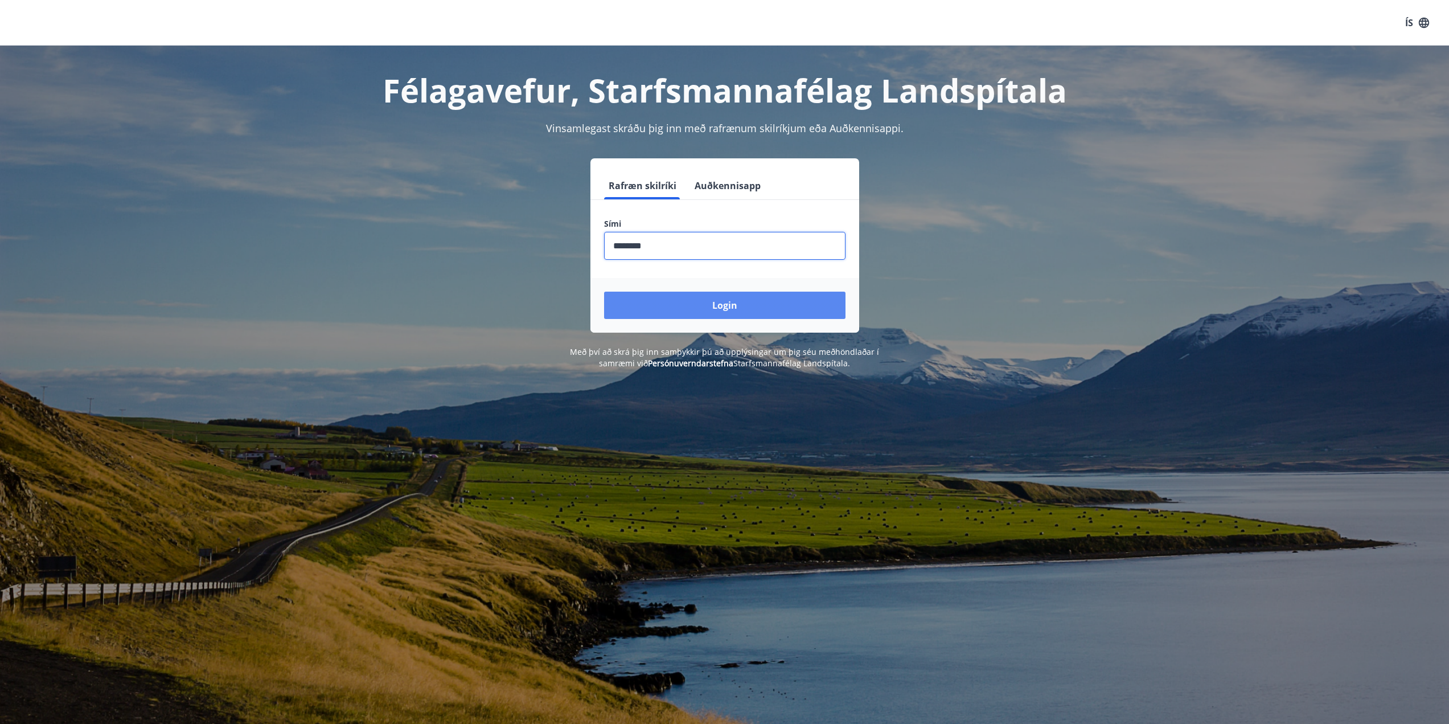 Image resolution: width=1449 pixels, height=724 pixels. What do you see at coordinates (728, 186) in the screenshot?
I see `button: Auðkennisapp` at bounding box center [728, 186].